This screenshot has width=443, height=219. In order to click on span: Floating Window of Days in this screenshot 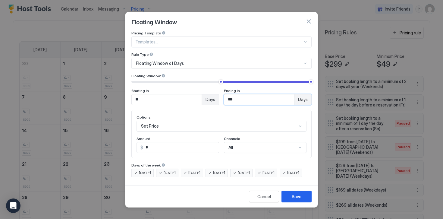, I will do `click(160, 63)`.